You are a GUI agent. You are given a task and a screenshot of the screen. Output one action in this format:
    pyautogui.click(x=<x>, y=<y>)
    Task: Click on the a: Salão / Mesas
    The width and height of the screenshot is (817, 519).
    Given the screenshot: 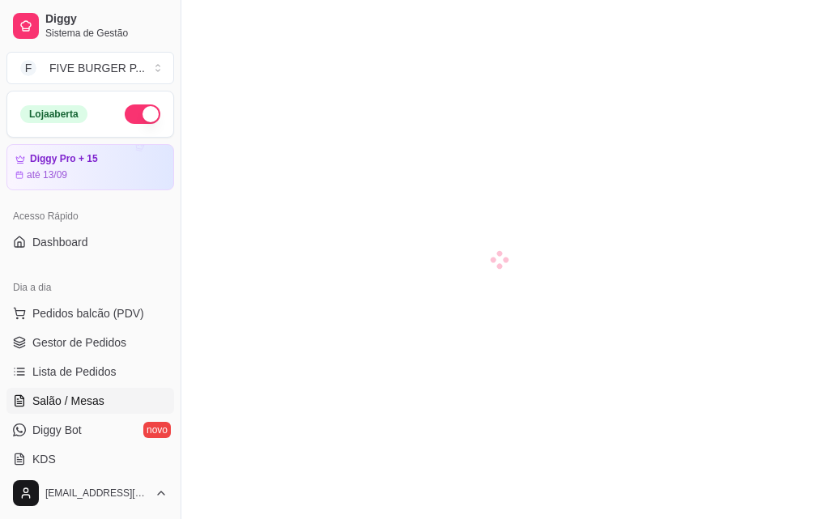 What is the action you would take?
    pyautogui.click(x=90, y=401)
    